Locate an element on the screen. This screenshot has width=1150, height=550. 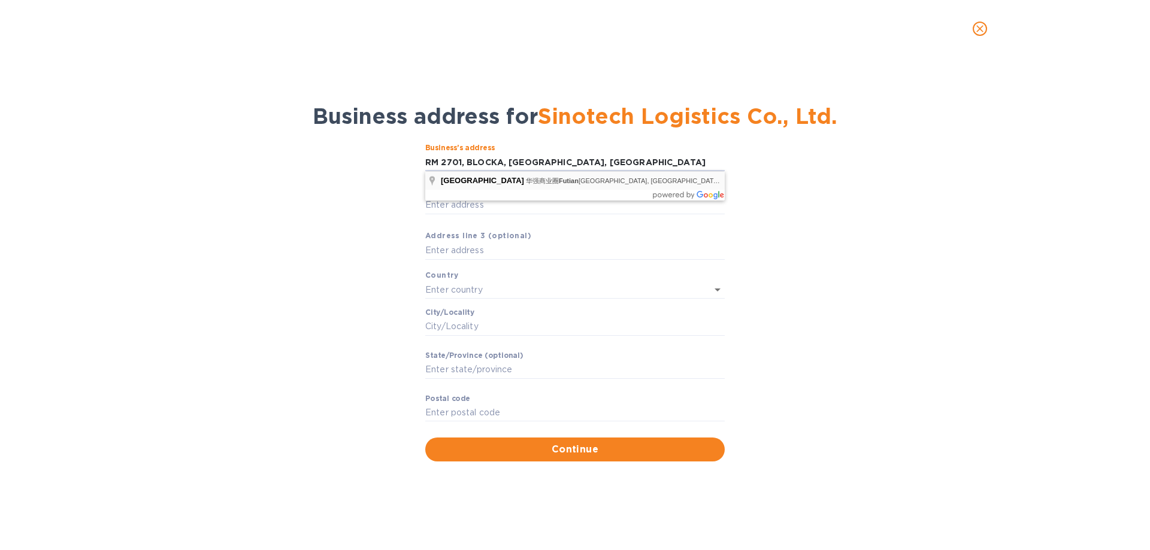
span: Continue is located at coordinates (575, 450).